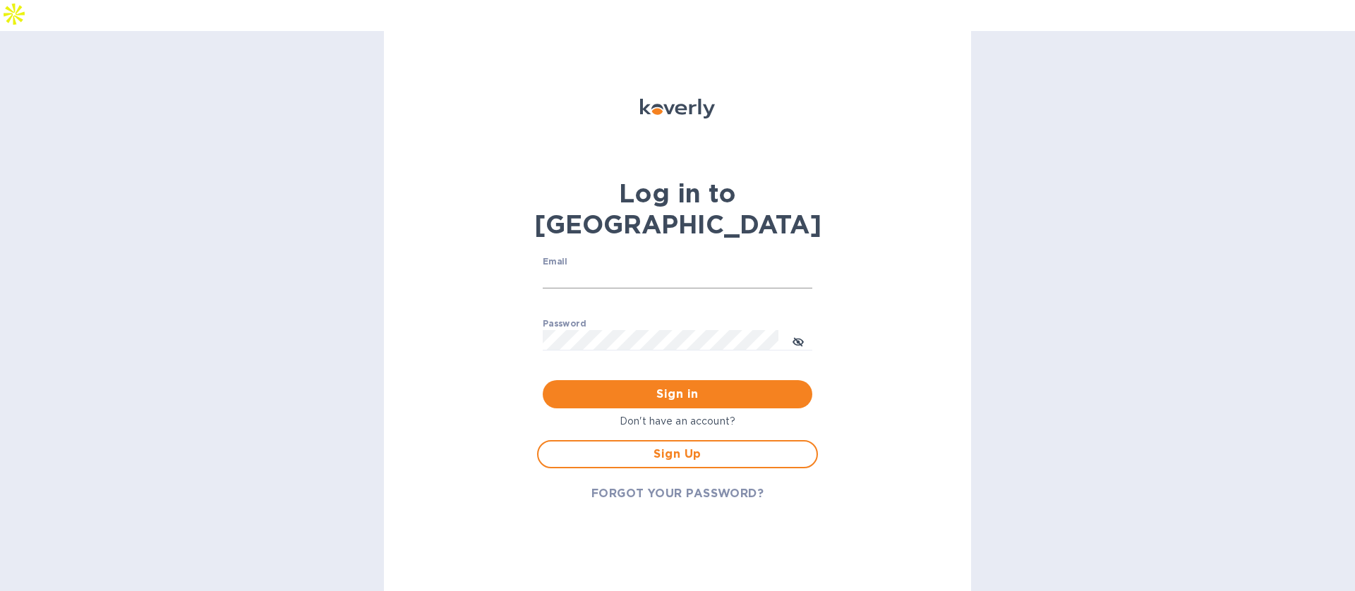 Image resolution: width=1355 pixels, height=591 pixels. What do you see at coordinates (677, 494) in the screenshot?
I see `span: FORGOT YOUR PASSWORD?` at bounding box center [677, 494].